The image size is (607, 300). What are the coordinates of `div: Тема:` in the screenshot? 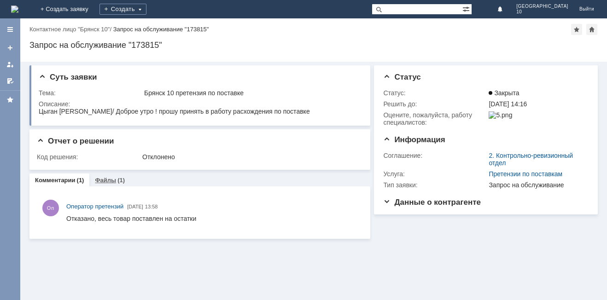 It's located at (90, 93).